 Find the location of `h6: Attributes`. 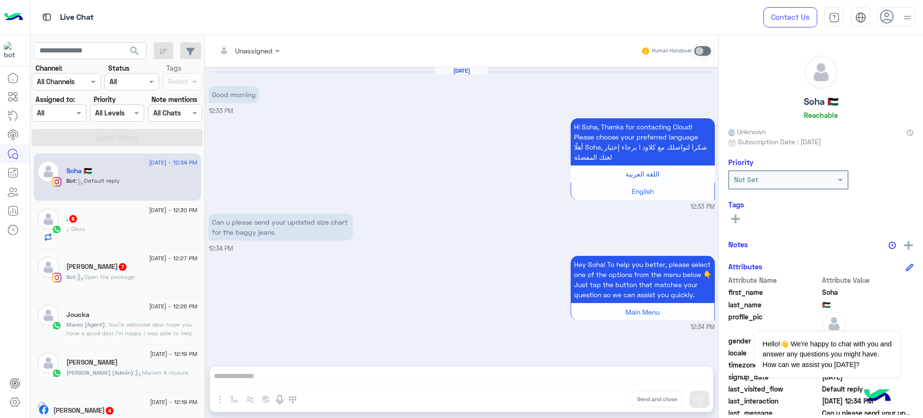

h6: Attributes is located at coordinates (745, 266).